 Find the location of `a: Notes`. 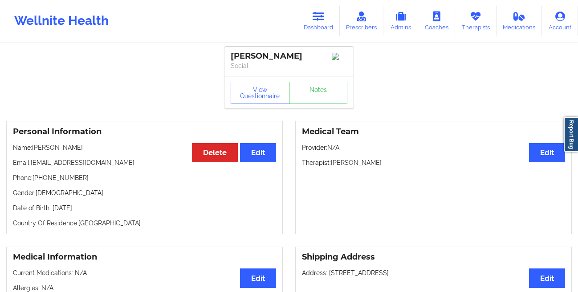

a: Notes is located at coordinates (318, 93).